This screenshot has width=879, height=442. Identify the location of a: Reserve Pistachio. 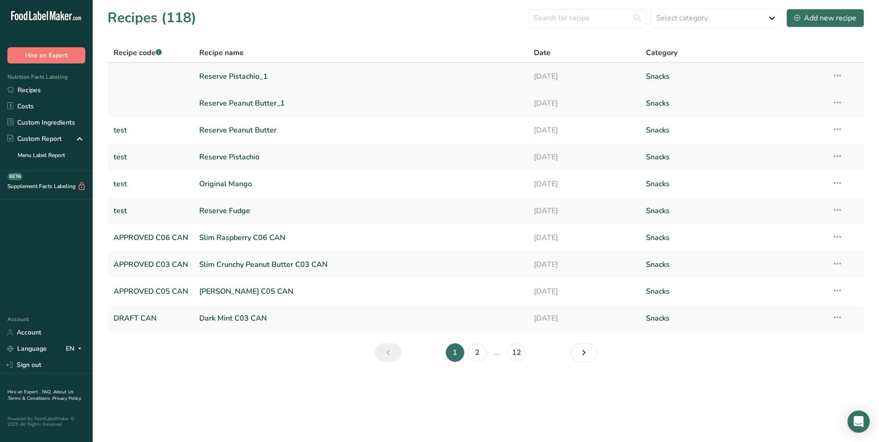
(361, 157).